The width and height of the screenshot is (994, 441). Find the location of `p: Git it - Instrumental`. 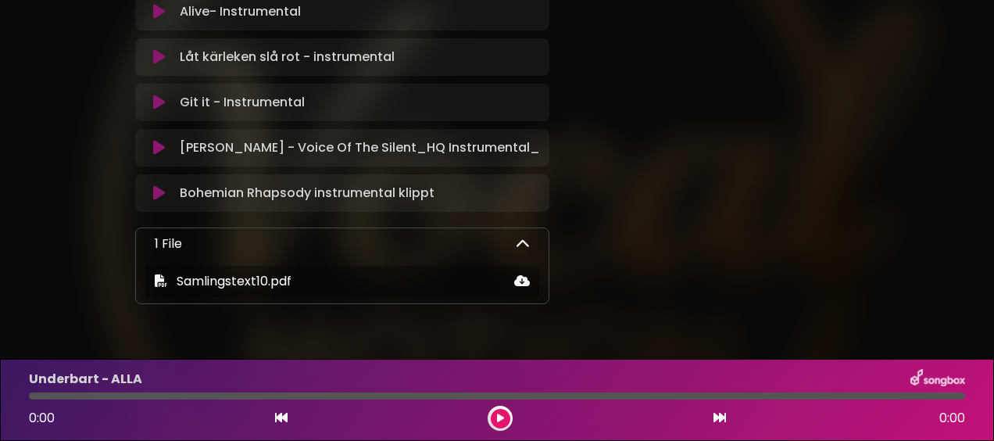

p: Git it - Instrumental is located at coordinates (242, 102).